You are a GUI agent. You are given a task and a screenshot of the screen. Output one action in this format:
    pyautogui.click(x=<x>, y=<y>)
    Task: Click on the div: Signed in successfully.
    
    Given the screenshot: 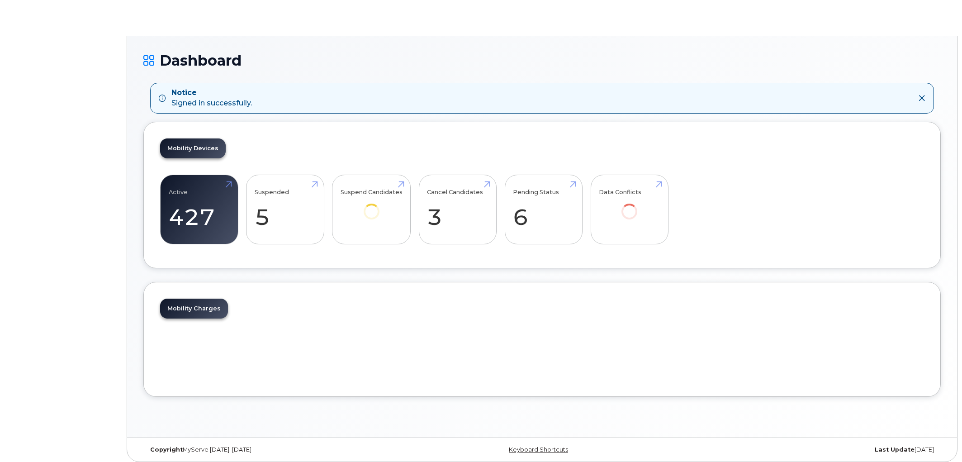 What is the action you would take?
    pyautogui.click(x=212, y=98)
    